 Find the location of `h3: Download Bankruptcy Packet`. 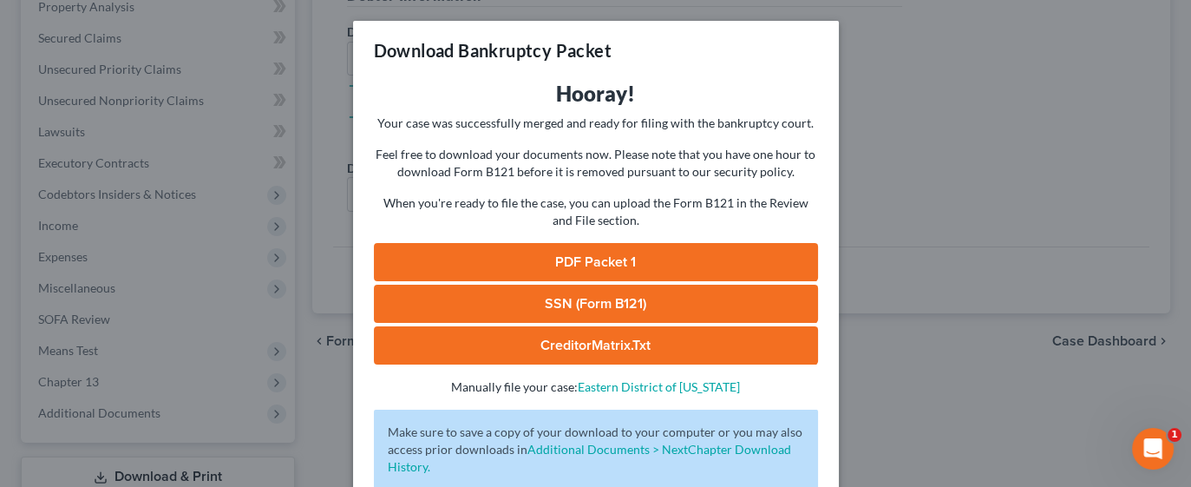

h3: Download Bankruptcy Packet is located at coordinates (493, 50).